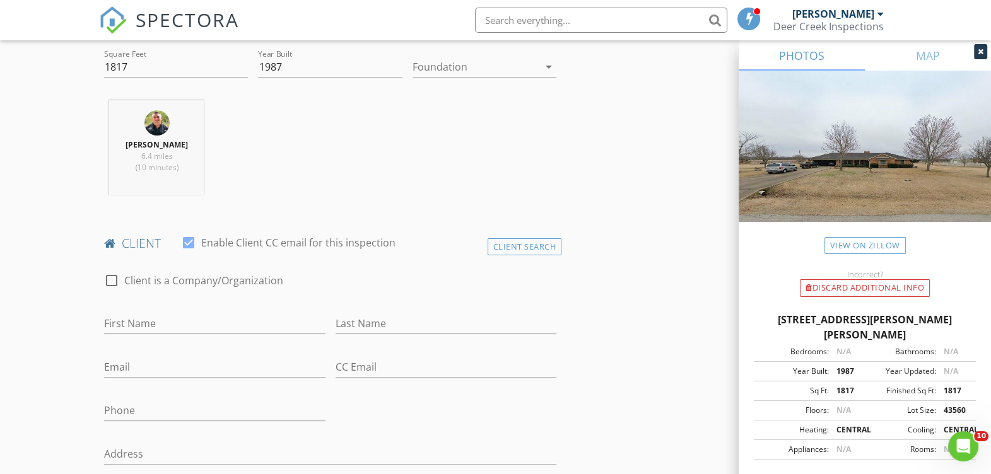  What do you see at coordinates (900, 411) in the screenshot?
I see `div: Lot Size:` at bounding box center [900, 411].